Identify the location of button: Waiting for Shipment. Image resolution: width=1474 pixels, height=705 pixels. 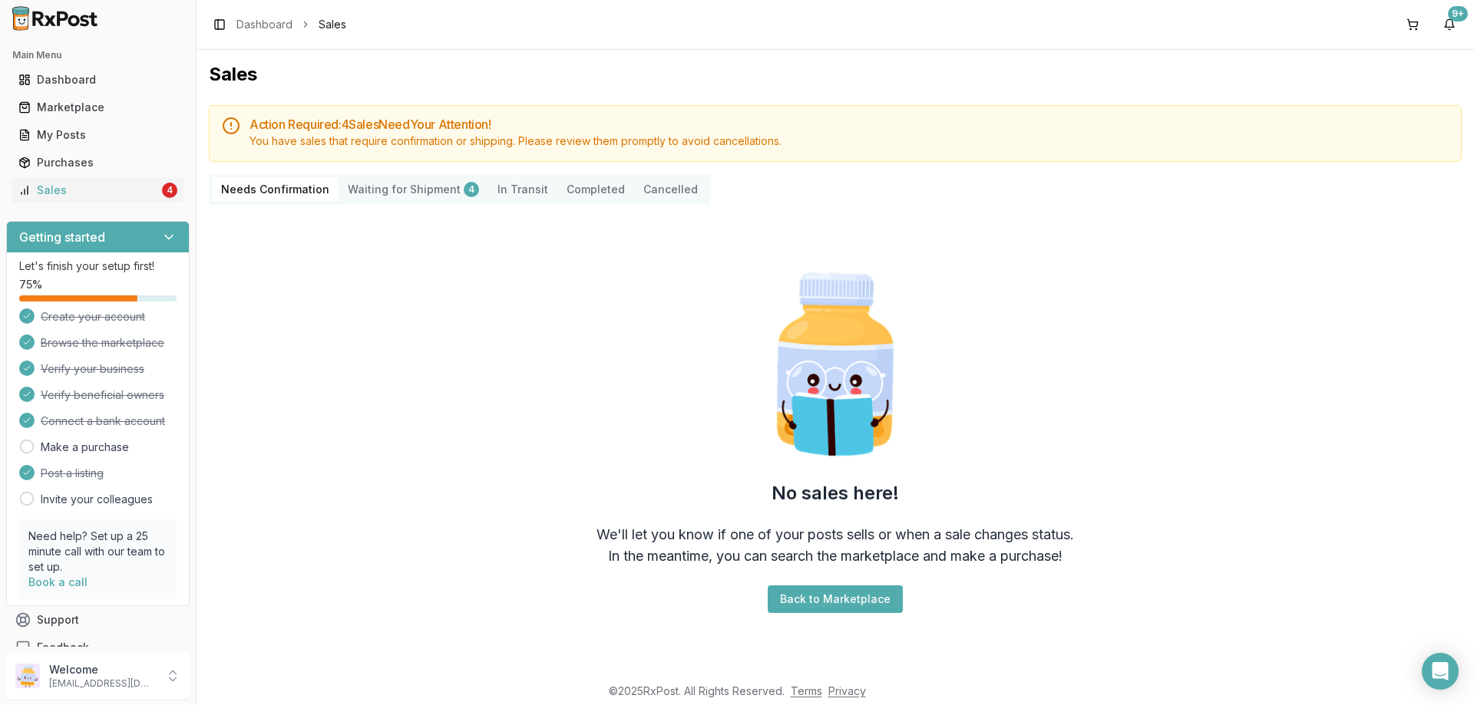
(413, 190).